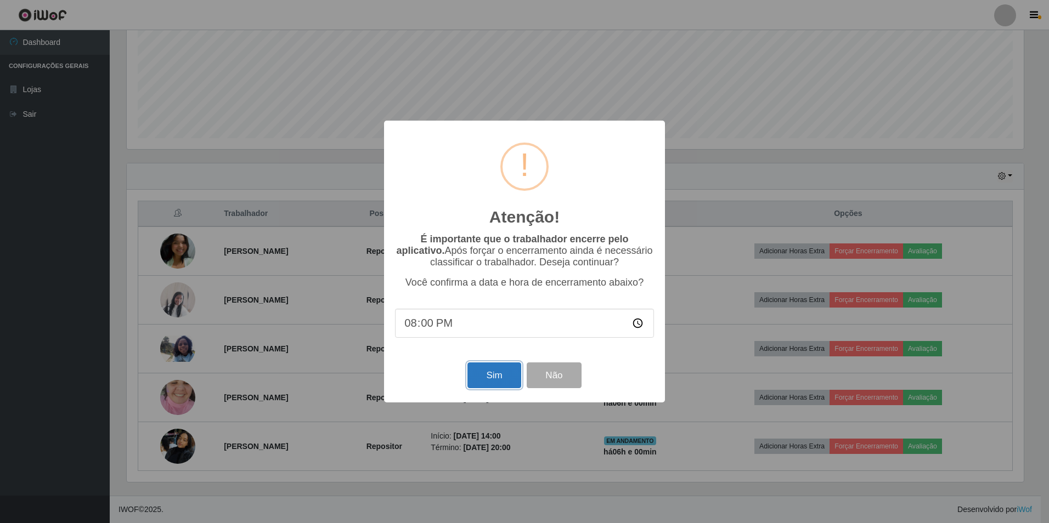  I want to click on button: Sim, so click(494, 375).